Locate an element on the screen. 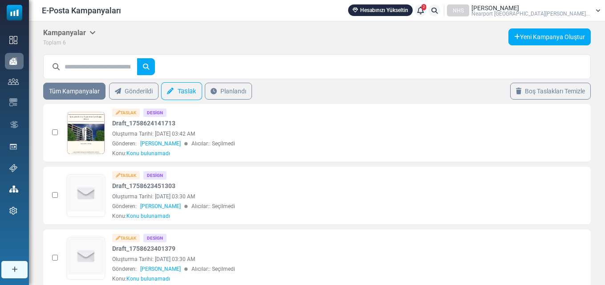  a: Planlandı is located at coordinates (228, 91).